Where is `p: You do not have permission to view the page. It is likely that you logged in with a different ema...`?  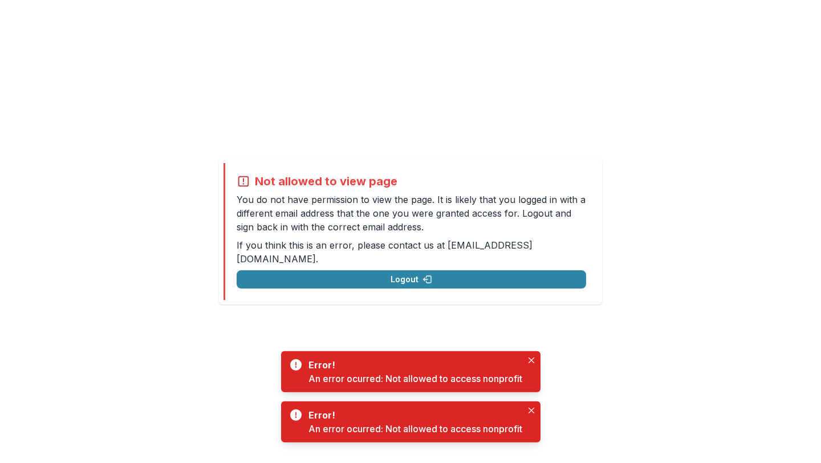
p: You do not have permission to view the page. It is likely that you logged in with a different ema... is located at coordinates (411, 213).